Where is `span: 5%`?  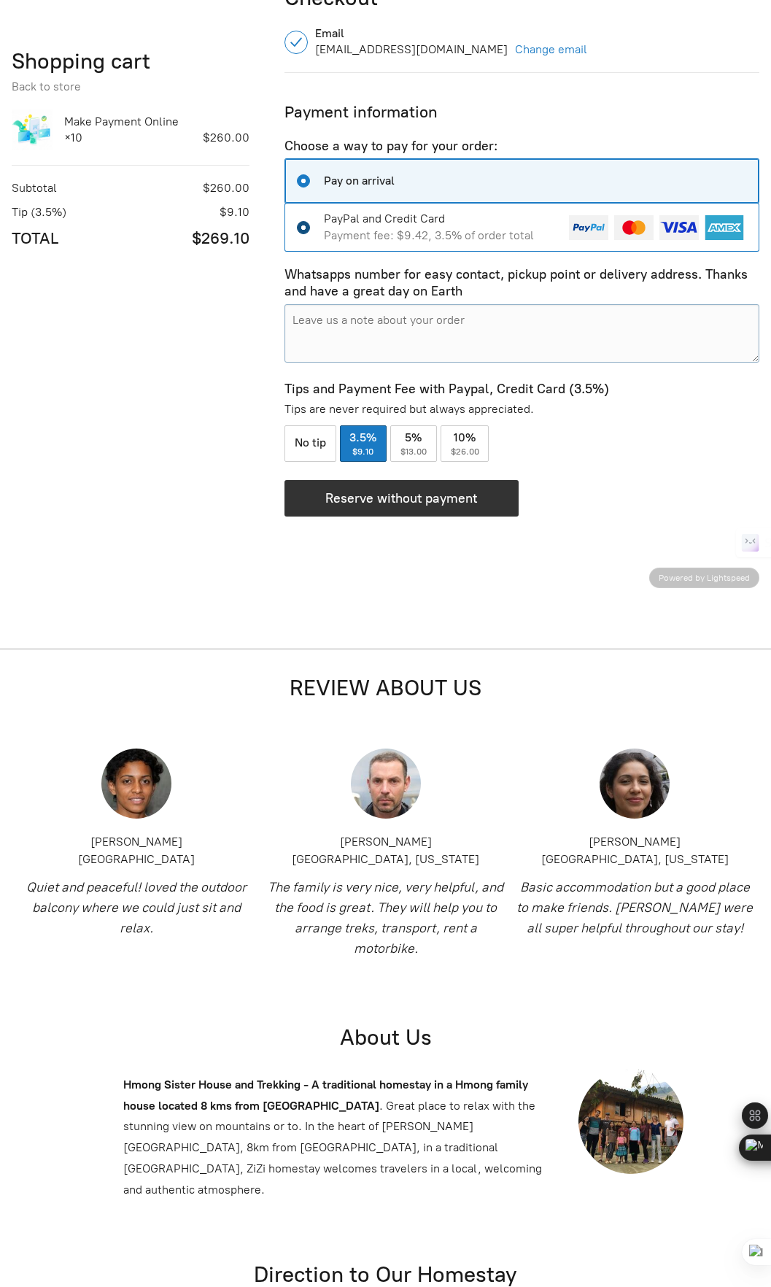
span: 5% is located at coordinates (413, 438).